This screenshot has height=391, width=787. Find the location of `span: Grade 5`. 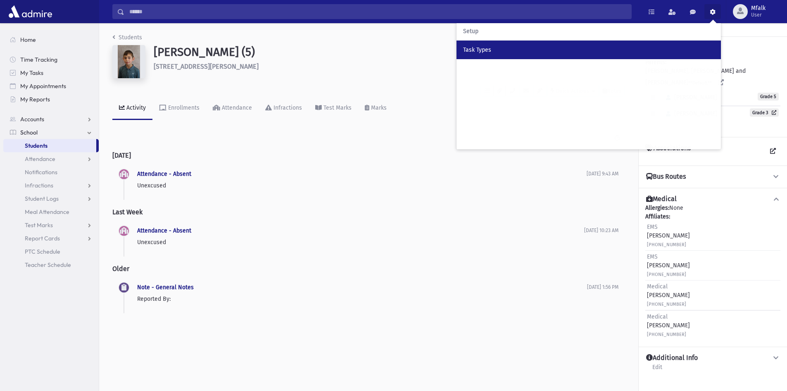

span: Grade 5 is located at coordinates (768, 96).